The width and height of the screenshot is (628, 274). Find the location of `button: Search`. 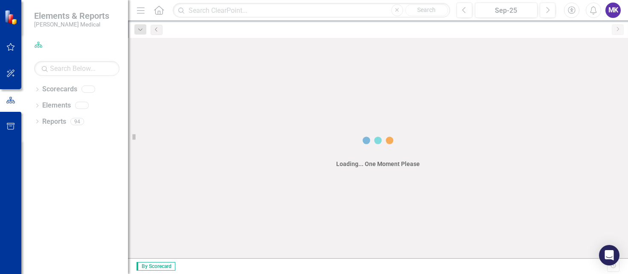

button: Search is located at coordinates (426, 10).